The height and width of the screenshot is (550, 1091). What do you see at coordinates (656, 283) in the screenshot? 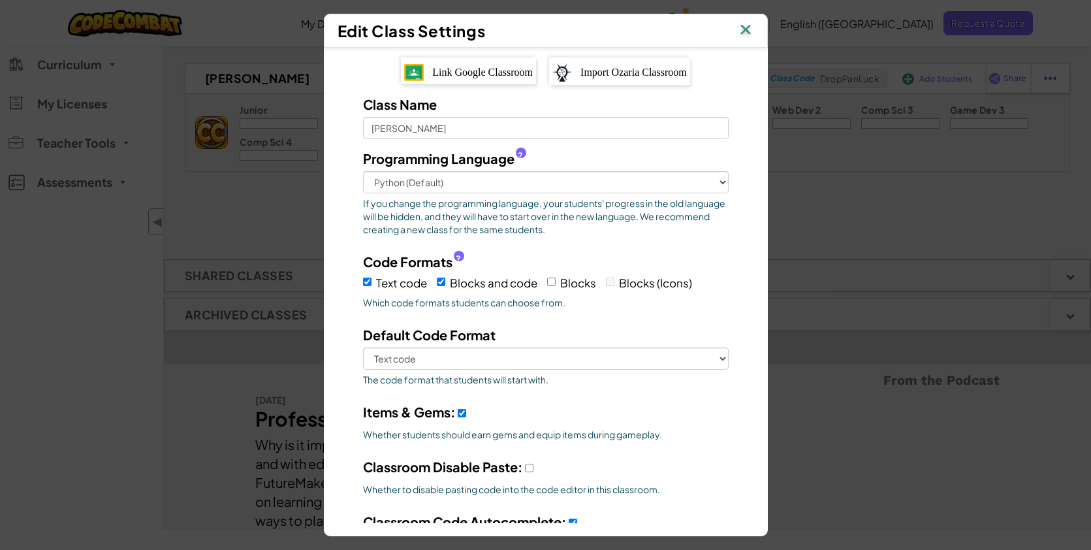
I see `span: Blocks (Icons)` at bounding box center [656, 283].